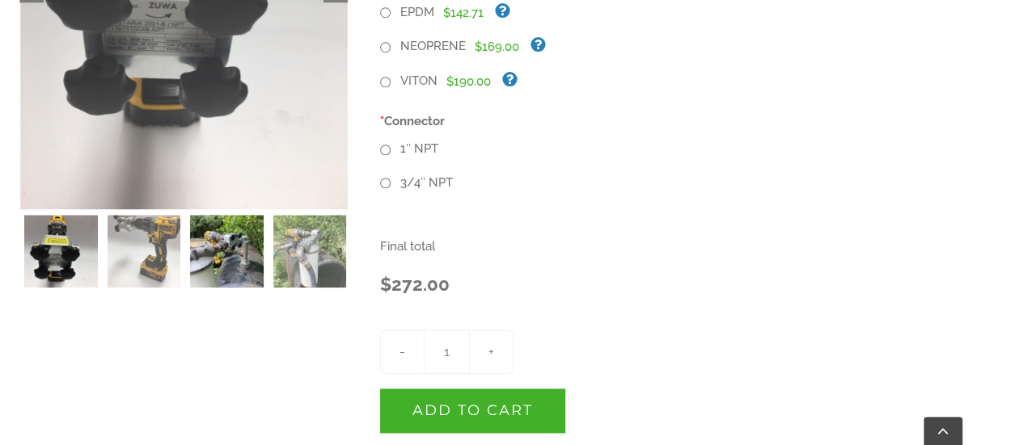  Describe the element at coordinates (446, 352) in the screenshot. I see `input: Qty` at that location.